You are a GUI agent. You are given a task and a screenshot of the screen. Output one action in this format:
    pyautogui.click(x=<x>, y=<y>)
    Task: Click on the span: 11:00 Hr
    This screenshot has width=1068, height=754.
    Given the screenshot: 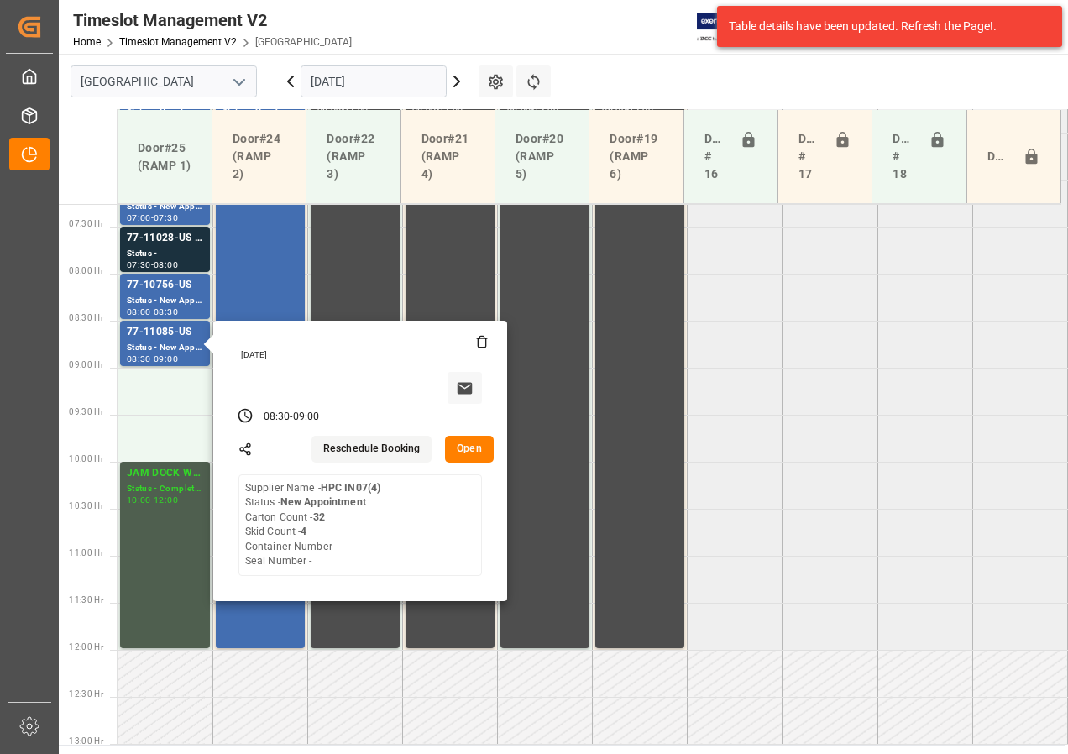 What is the action you would take?
    pyautogui.click(x=86, y=552)
    